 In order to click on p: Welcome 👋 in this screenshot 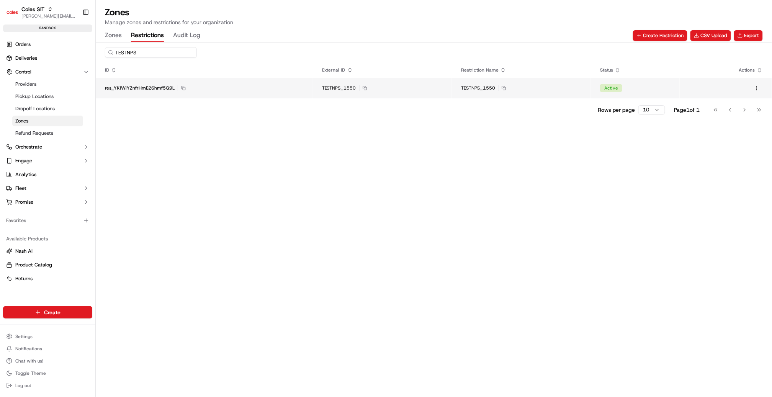, I will do `click(74, 37)`.